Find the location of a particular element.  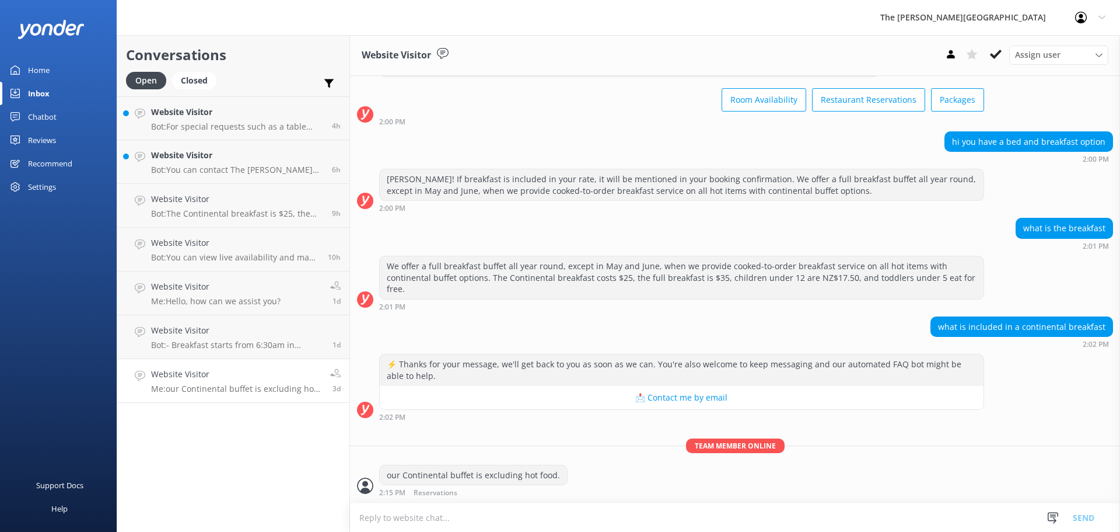

a: Open is located at coordinates (149, 80).